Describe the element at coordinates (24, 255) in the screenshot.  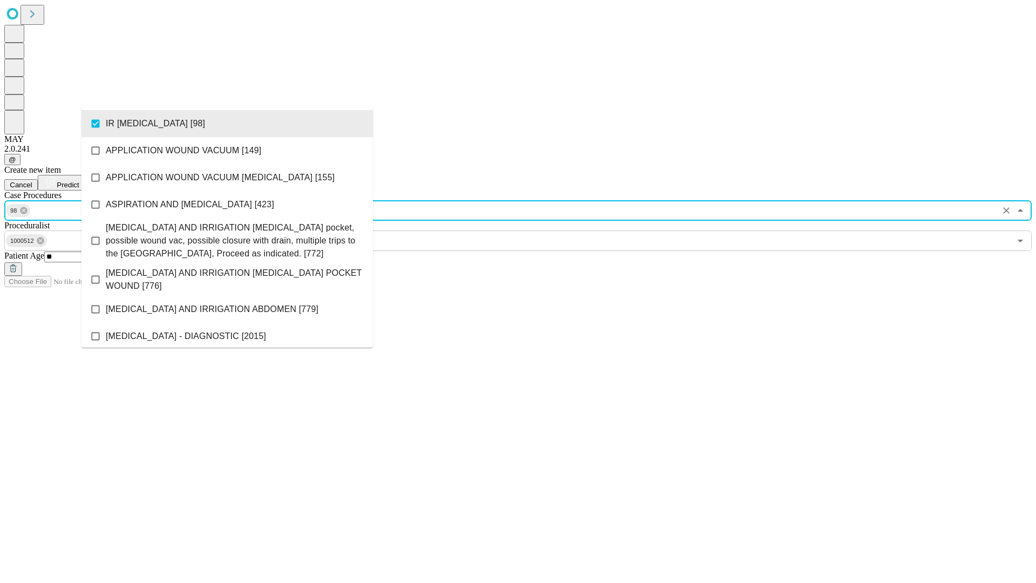
I see `span: Patient Age` at that location.